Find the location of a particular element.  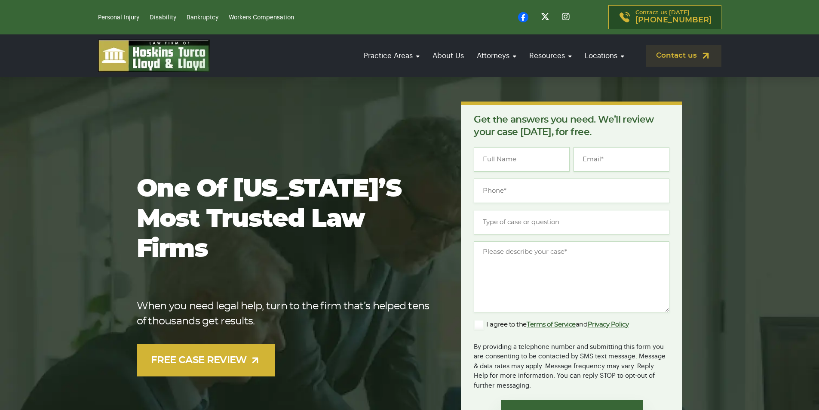

input: Full Name is located at coordinates (522, 159).